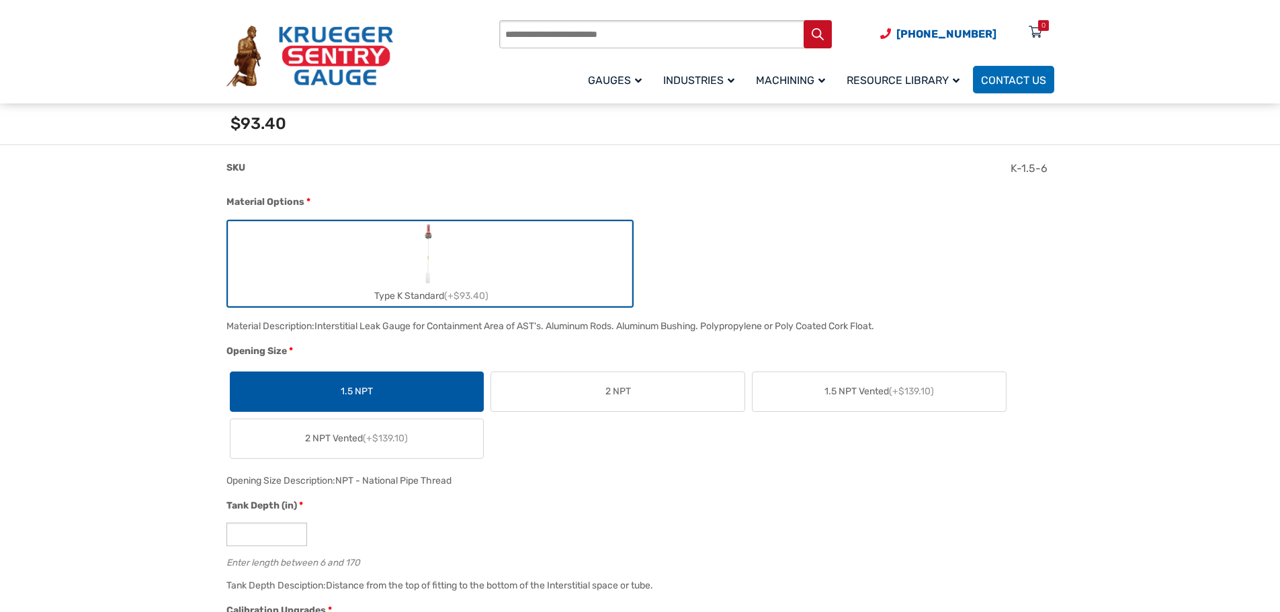 This screenshot has height=612, width=1280. What do you see at coordinates (270, 326) in the screenshot?
I see `span: Material Description:` at bounding box center [270, 326].